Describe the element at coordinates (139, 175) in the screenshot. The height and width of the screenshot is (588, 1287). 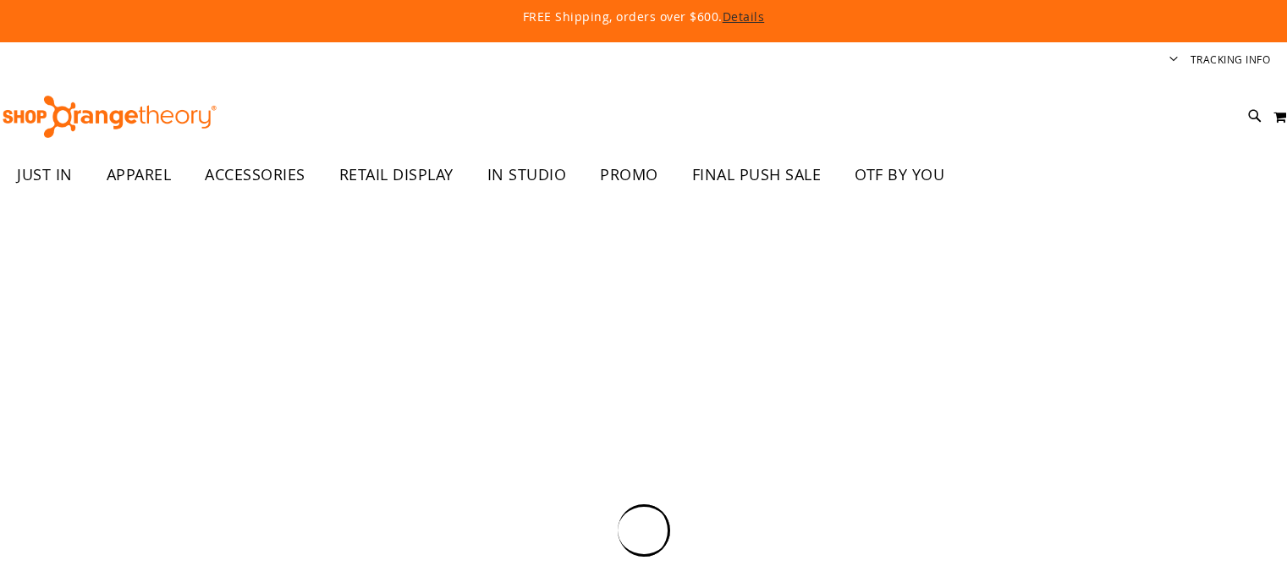
I see `a: APPAREL` at that location.